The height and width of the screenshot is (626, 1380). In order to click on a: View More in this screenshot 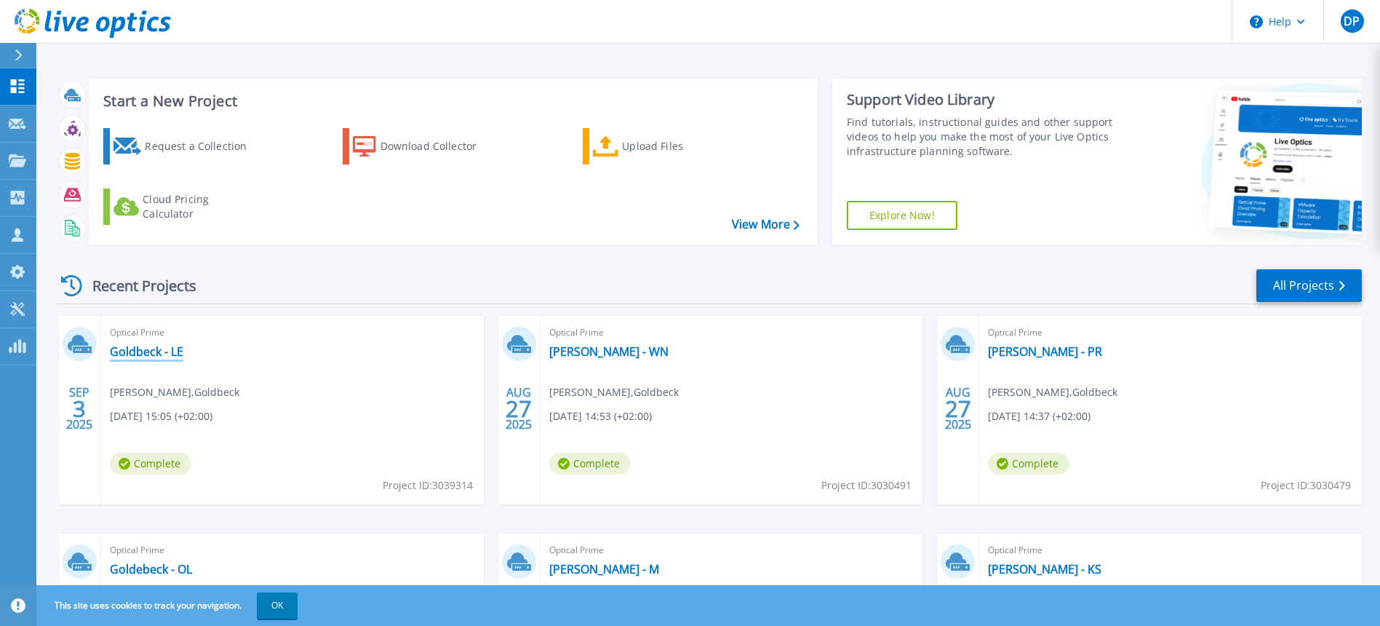, I will do `click(765, 224)`.